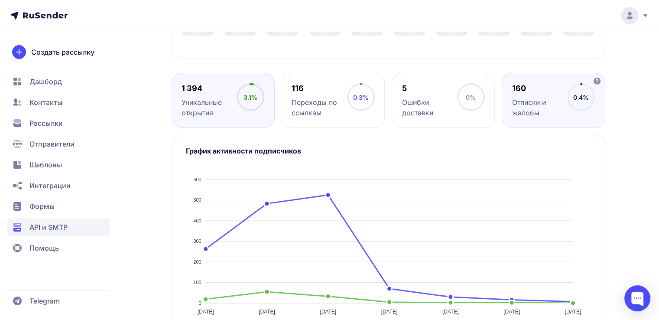 This screenshot has width=659, height=320. Describe the element at coordinates (50, 185) in the screenshot. I see `span: Интеграции` at that location.